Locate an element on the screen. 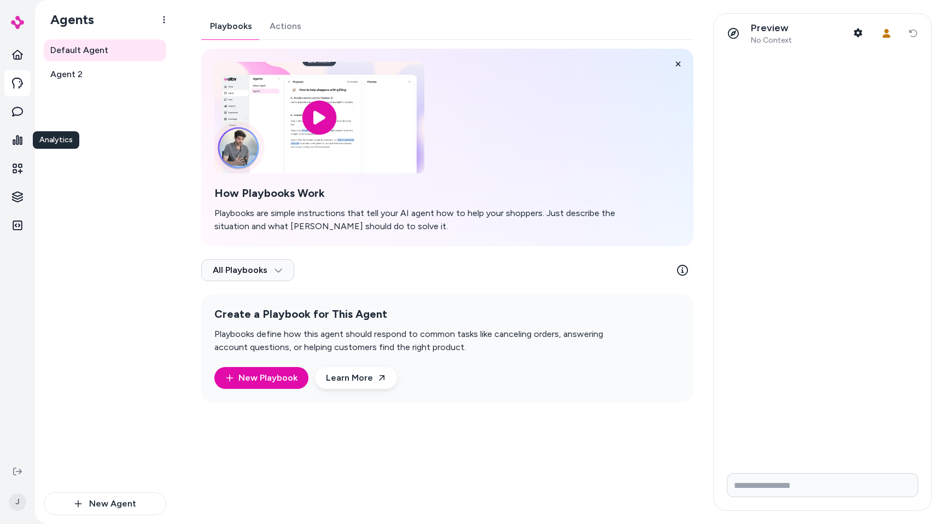 The width and height of the screenshot is (945, 524). span: All Playbooks is located at coordinates (248, 270).